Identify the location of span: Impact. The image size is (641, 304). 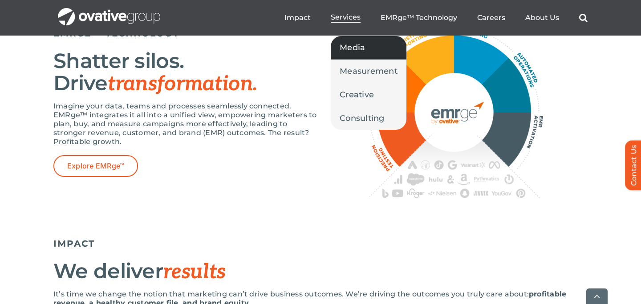
(297, 18).